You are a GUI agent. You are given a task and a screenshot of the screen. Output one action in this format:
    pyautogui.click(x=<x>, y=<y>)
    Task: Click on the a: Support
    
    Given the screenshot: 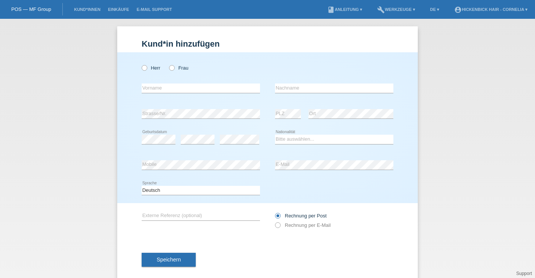 What is the action you would take?
    pyautogui.click(x=524, y=273)
    